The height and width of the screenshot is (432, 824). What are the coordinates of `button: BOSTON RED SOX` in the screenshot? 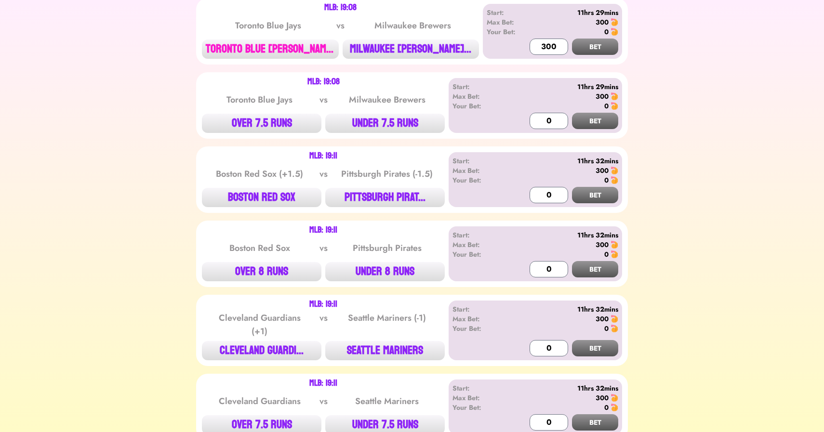 It's located at (262, 198).